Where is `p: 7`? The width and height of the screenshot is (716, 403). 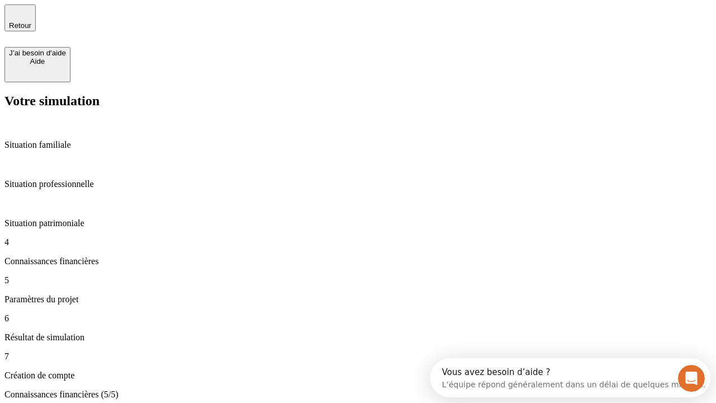
p: 7 is located at coordinates (358, 356).